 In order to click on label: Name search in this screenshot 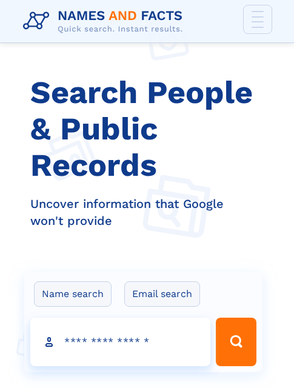, I will do `click(73, 294)`.